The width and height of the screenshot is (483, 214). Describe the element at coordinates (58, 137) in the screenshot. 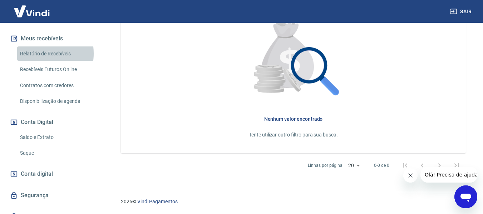

I see `a: Saldo e Extrato` at that location.